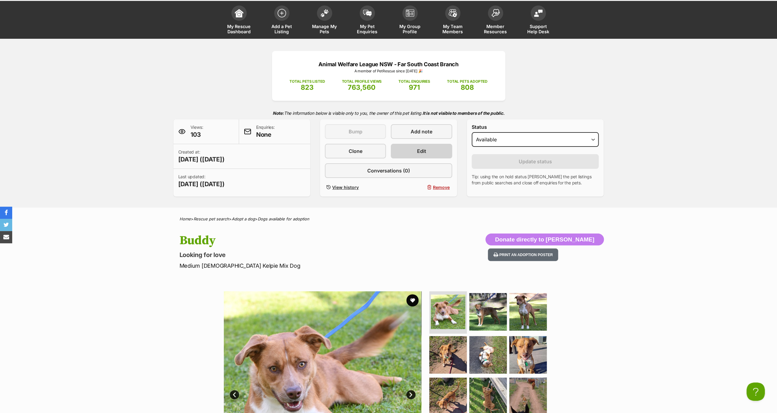 The width and height of the screenshot is (777, 413). Describe the element at coordinates (309, 241) in the screenshot. I see `h1: Buddy` at that location.